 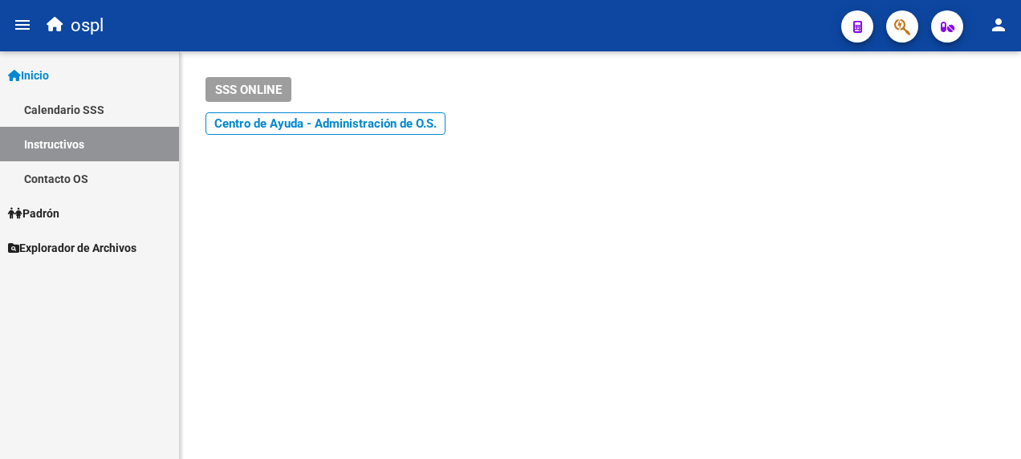 What do you see at coordinates (248, 89) in the screenshot?
I see `button: SSS ONLINE` at bounding box center [248, 89].